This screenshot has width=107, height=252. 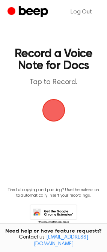 What do you see at coordinates (28, 12) in the screenshot?
I see `a: Beep` at bounding box center [28, 12].